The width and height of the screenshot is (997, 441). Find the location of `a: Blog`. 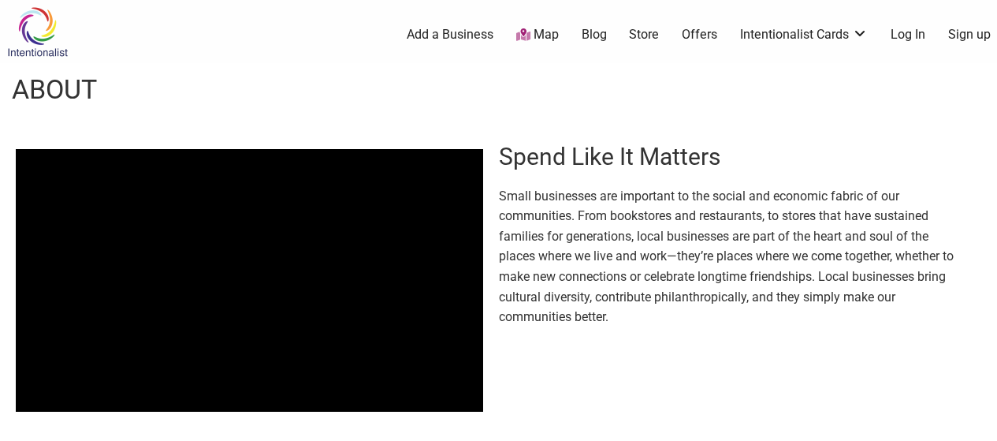

a: Blog is located at coordinates (594, 35).